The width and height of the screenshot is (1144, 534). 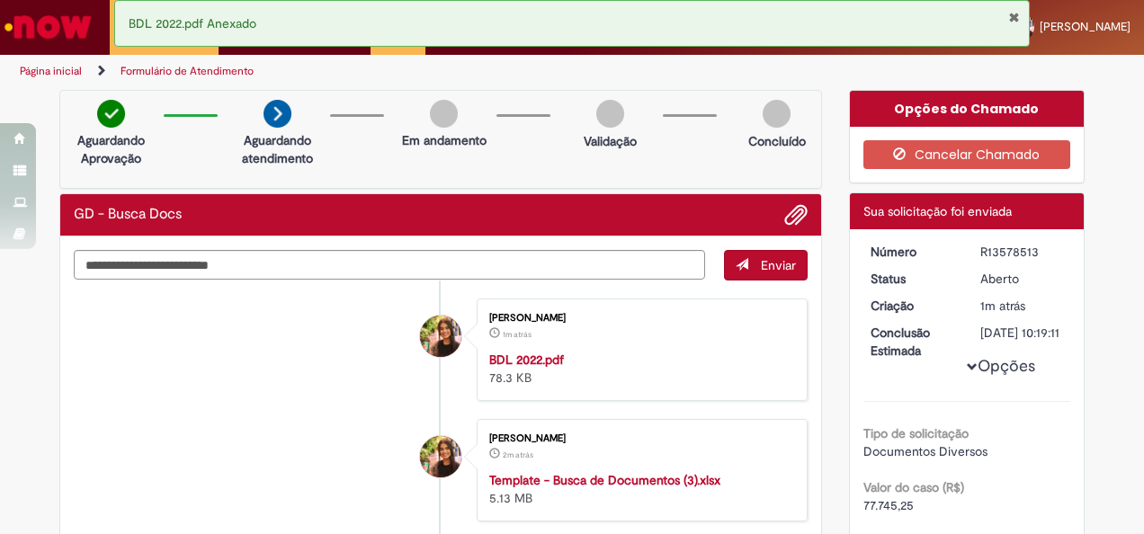 I want to click on div: 29/09/2025 17:19:06, so click(x=1022, y=306).